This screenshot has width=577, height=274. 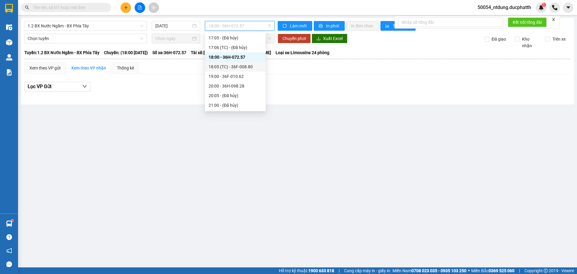 What do you see at coordinates (451, 22) in the screenshot?
I see `input: Nhập số tổng đài` at bounding box center [451, 22].